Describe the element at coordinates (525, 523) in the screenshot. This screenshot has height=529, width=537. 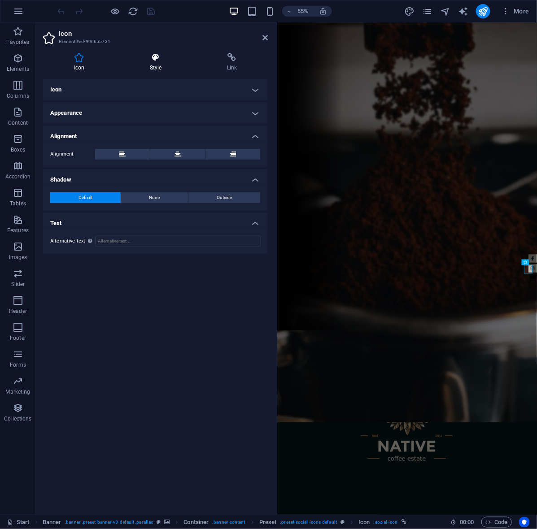
I see `button: Usercentrics` at that location.